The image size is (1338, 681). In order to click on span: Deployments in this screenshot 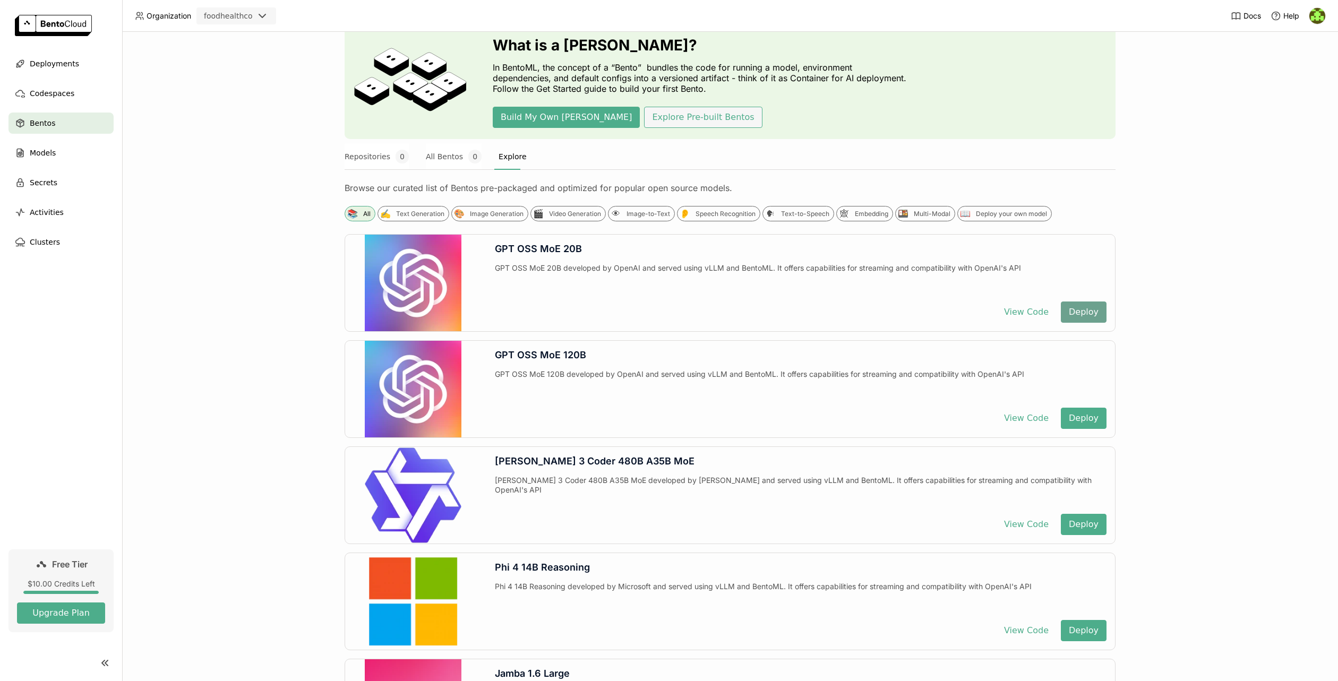, I will do `click(54, 64)`.